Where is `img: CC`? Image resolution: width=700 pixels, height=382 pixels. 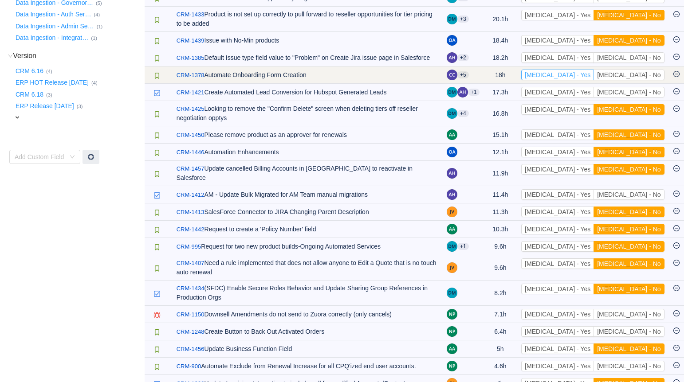
img: CC is located at coordinates (452, 75).